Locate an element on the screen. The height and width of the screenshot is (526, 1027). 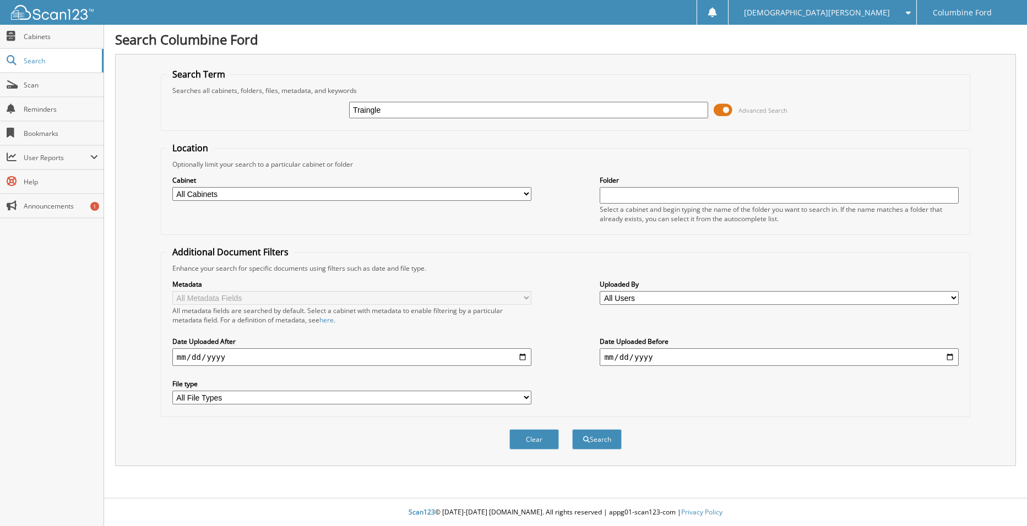
legend: Additional Document Filters is located at coordinates (230, 252).